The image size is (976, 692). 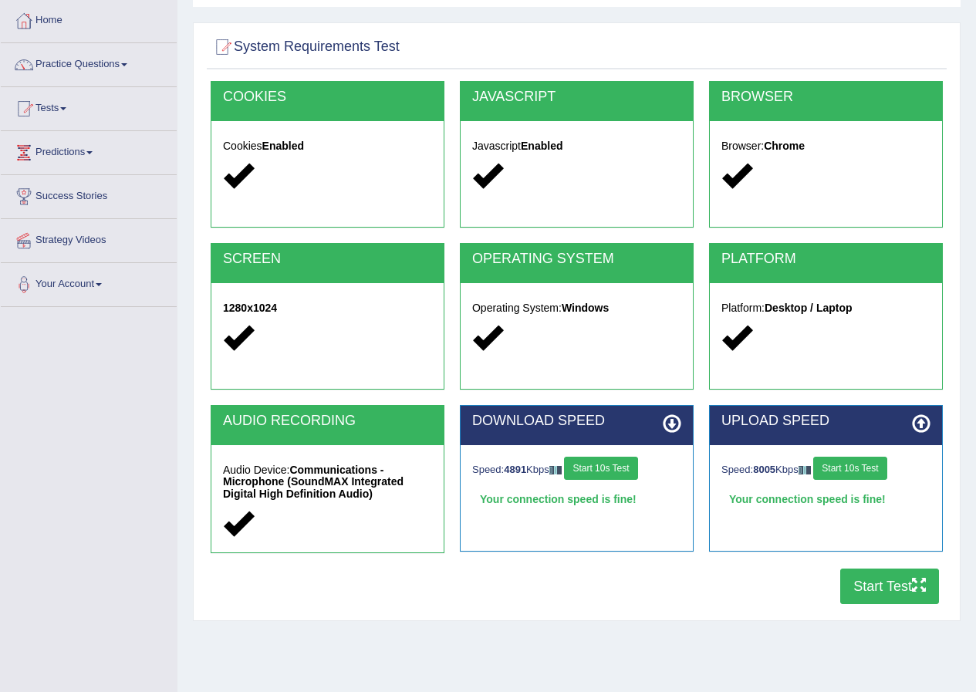 I want to click on h2: DOWNLOAD SPEED, so click(x=576, y=421).